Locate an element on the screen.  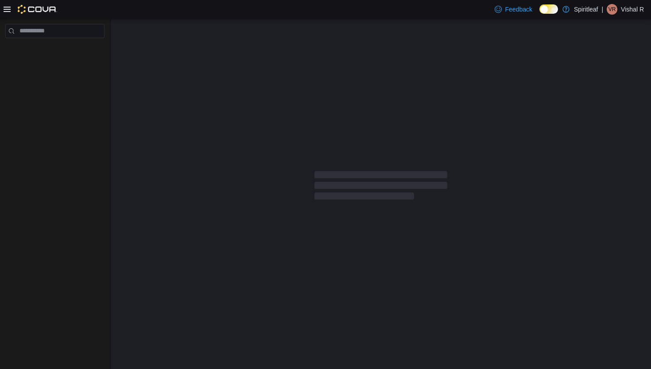
span: Feedback is located at coordinates (519, 9).